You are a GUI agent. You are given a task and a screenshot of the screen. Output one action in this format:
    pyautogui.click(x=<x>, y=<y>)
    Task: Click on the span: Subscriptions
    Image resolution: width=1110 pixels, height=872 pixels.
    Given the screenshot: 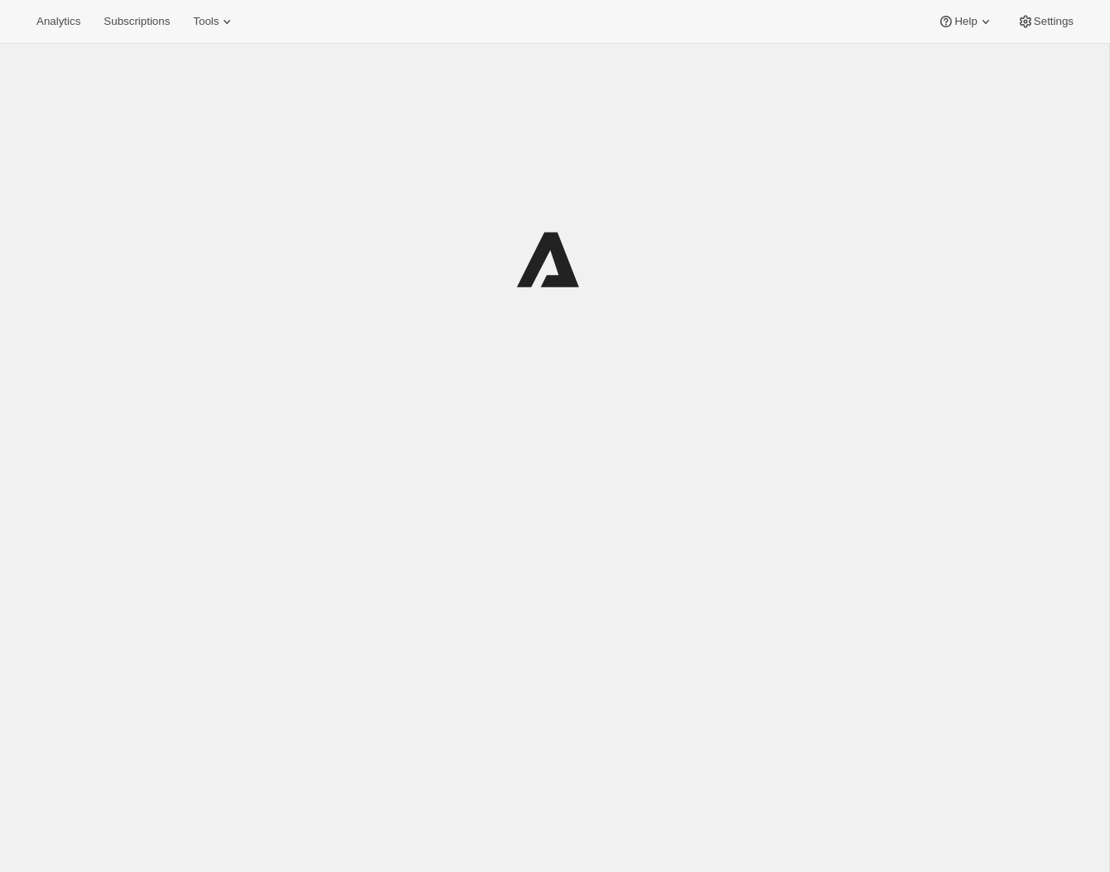 What is the action you would take?
    pyautogui.click(x=137, y=22)
    